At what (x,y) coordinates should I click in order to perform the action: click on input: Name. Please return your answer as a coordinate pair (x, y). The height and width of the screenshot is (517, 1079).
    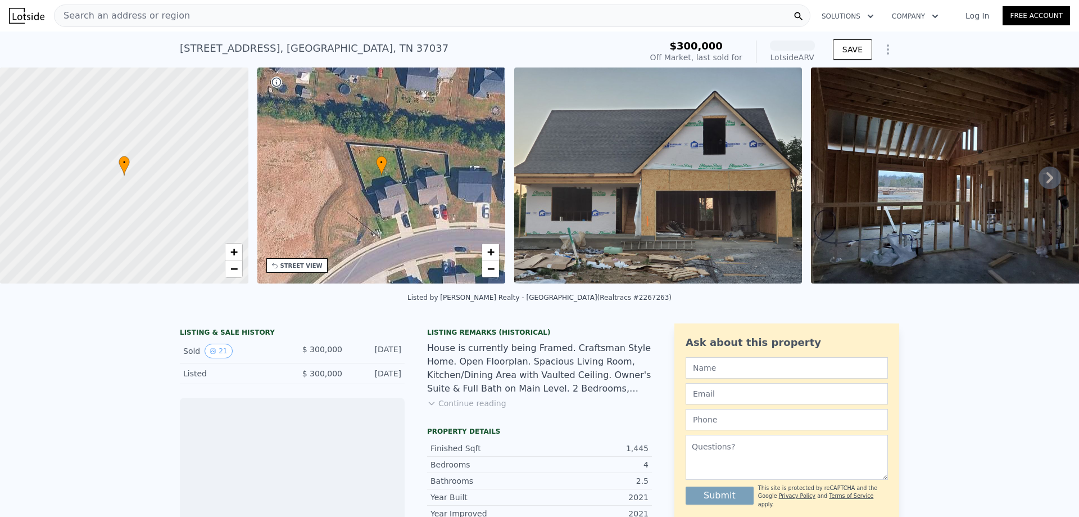
    Looking at the image, I should click on (787, 368).